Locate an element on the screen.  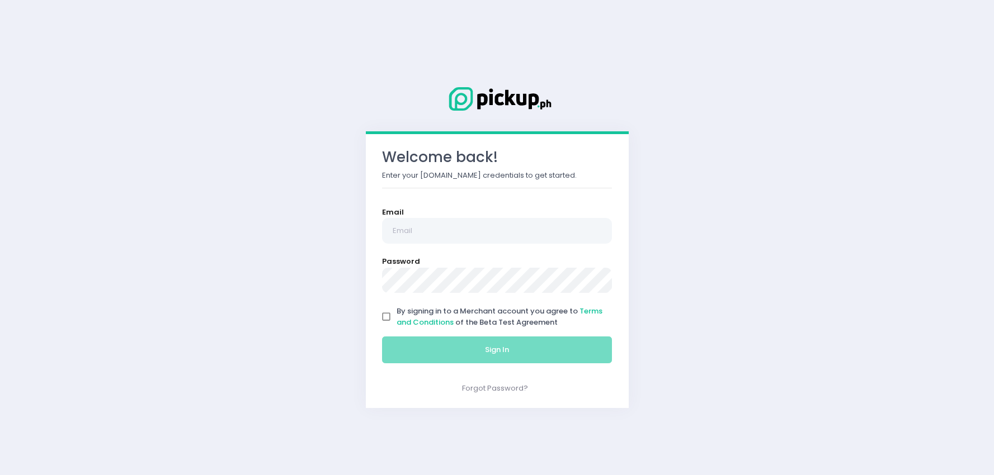
h3: Welcome back! is located at coordinates (497, 157).